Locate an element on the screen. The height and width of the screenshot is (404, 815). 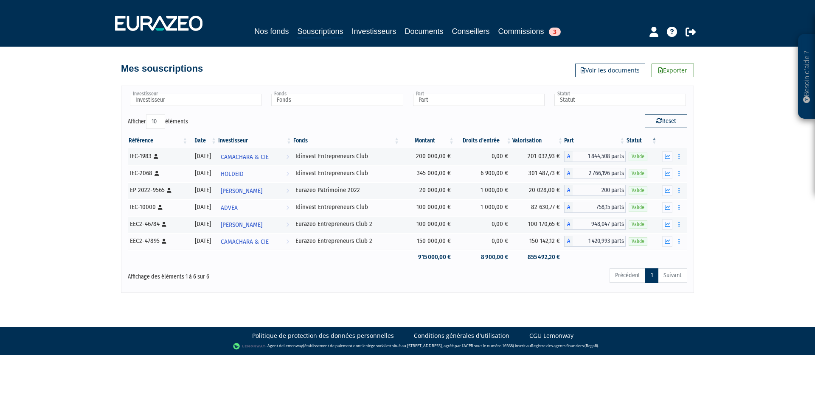
a: HOLDEID is located at coordinates (255, 174).